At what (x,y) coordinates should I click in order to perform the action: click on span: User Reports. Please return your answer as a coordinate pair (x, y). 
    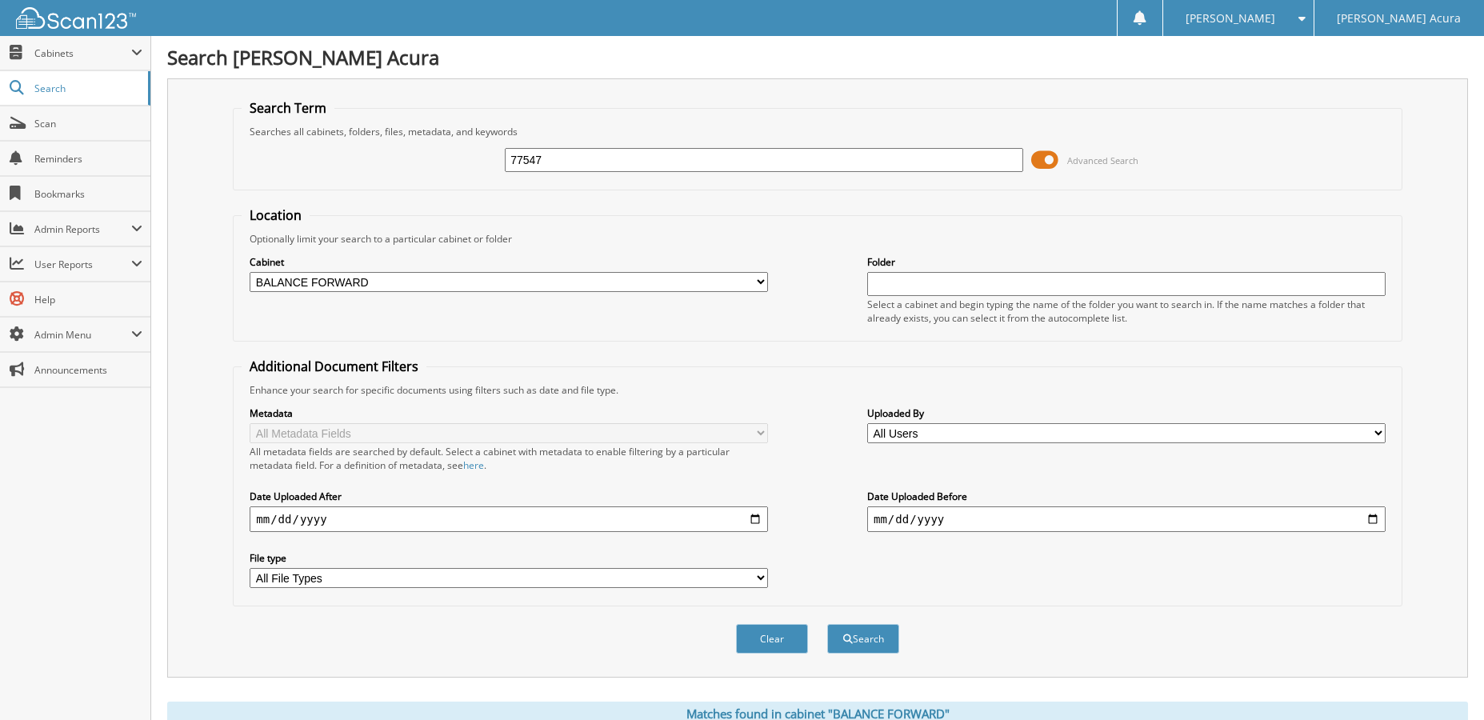
    Looking at the image, I should click on (82, 264).